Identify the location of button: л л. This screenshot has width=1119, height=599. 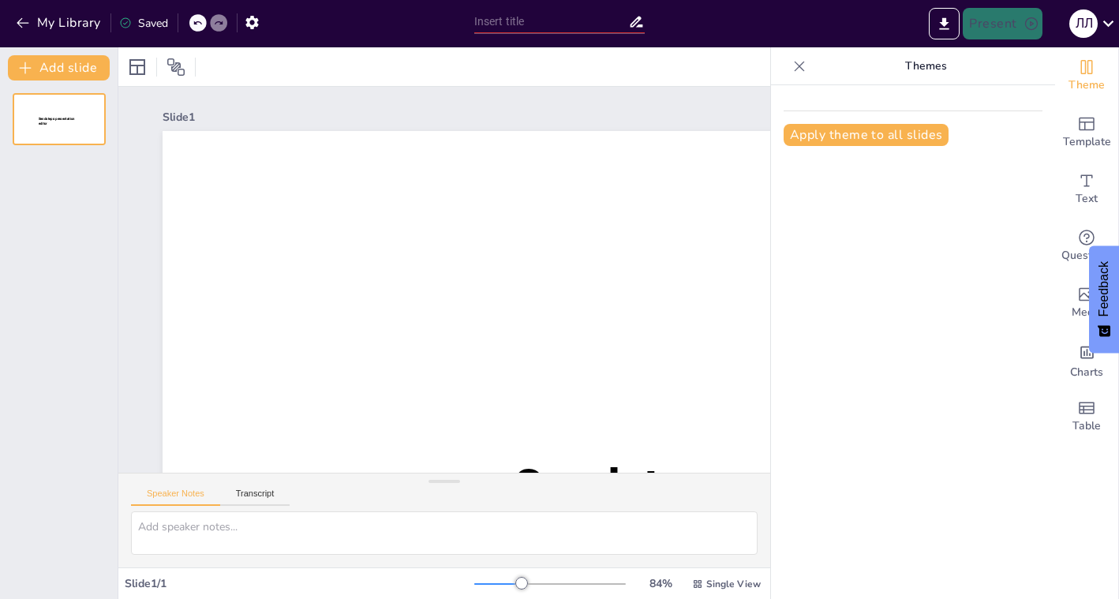
(1083, 24).